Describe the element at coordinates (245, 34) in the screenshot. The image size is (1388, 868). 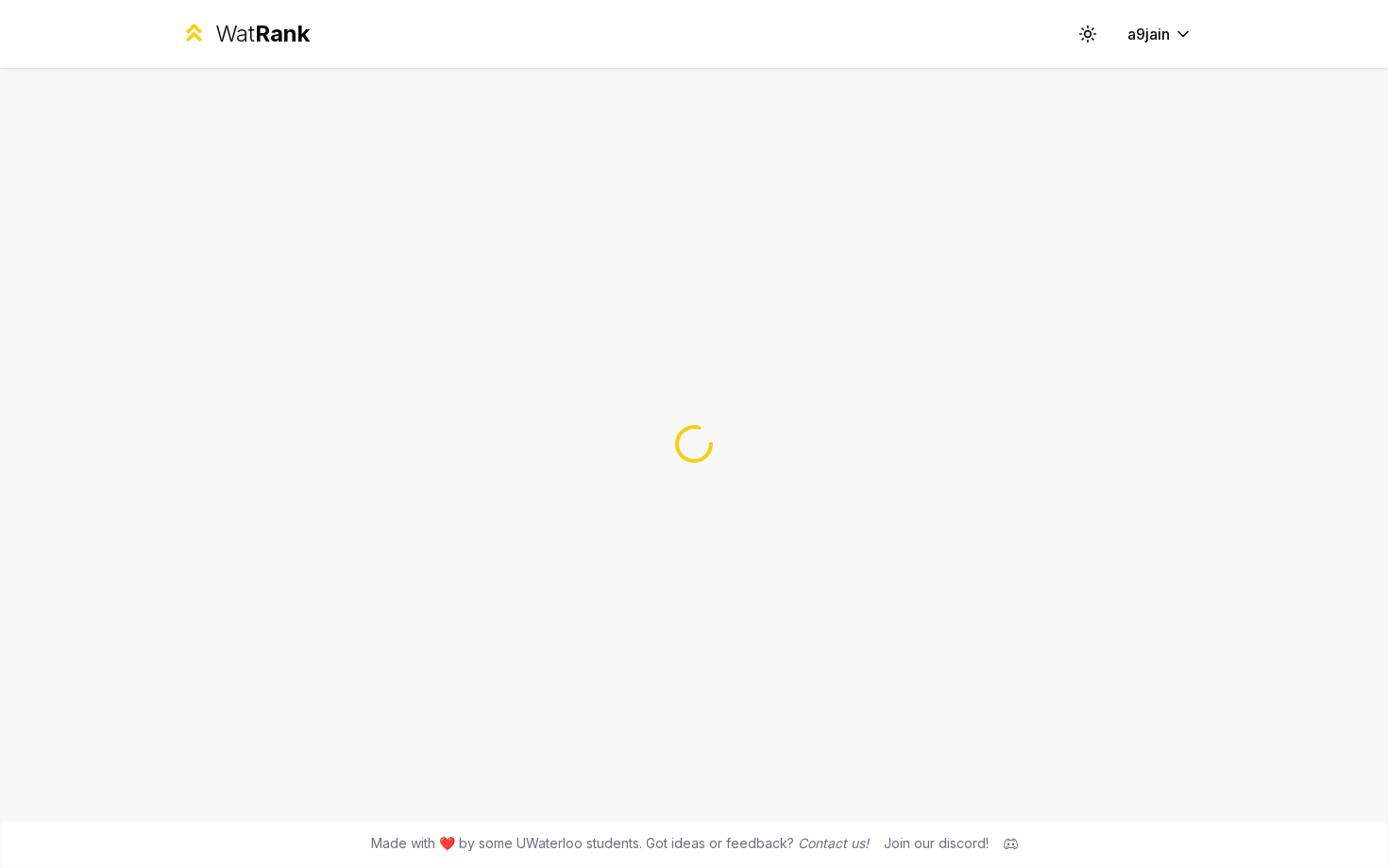
I see `a: WatRank` at that location.